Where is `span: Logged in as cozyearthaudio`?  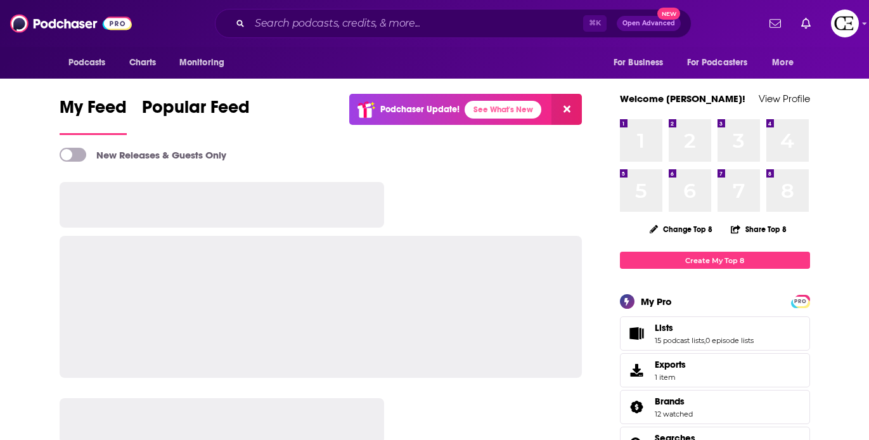 span: Logged in as cozyearthaudio is located at coordinates (845, 23).